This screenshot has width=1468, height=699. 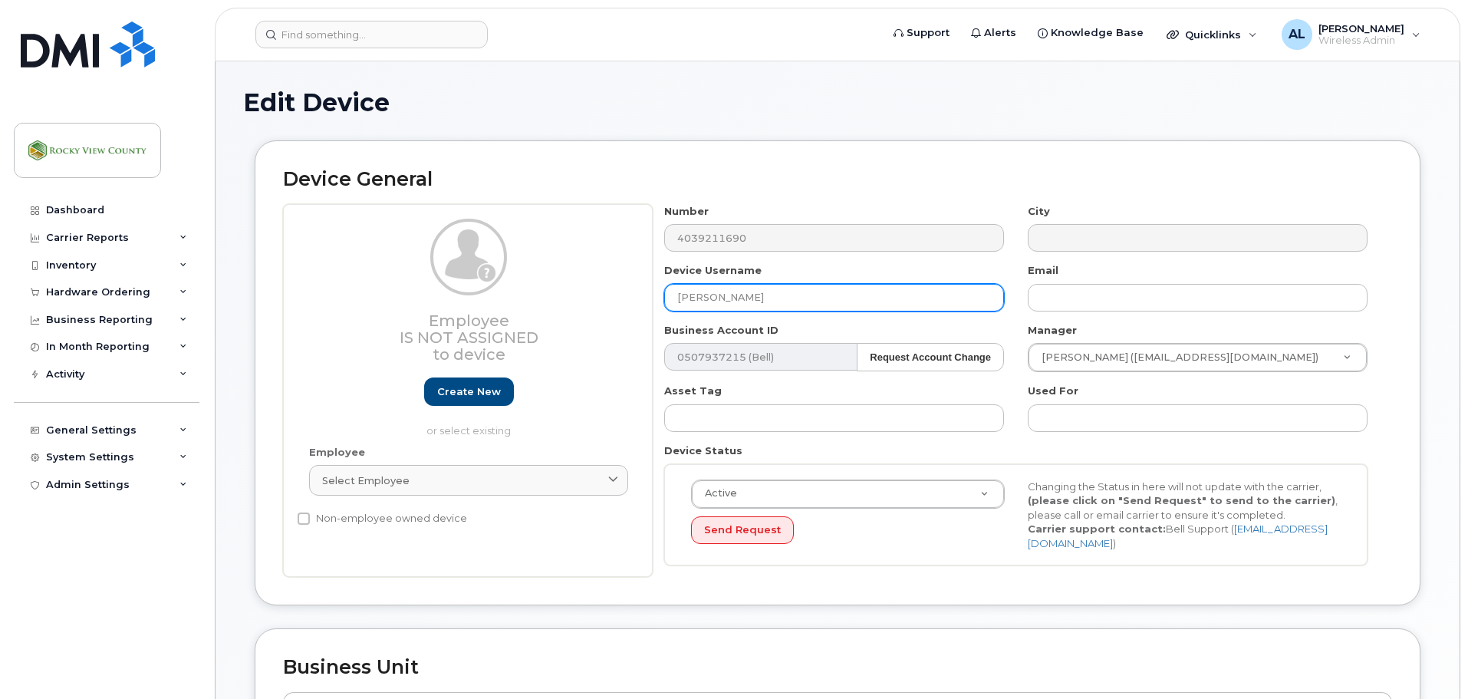 What do you see at coordinates (930, 357) in the screenshot?
I see `button: Request Account Change` at bounding box center [930, 357].